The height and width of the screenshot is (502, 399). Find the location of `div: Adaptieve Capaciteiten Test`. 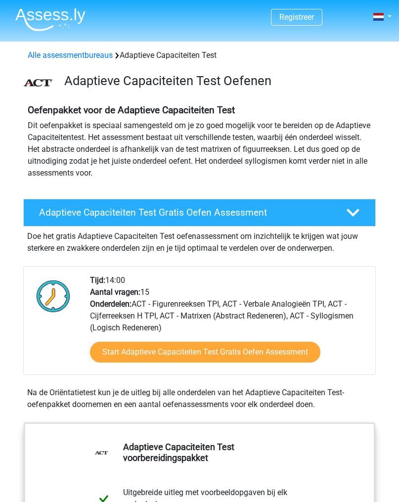

div: Adaptieve Capaciteiten Test is located at coordinates (199, 55).